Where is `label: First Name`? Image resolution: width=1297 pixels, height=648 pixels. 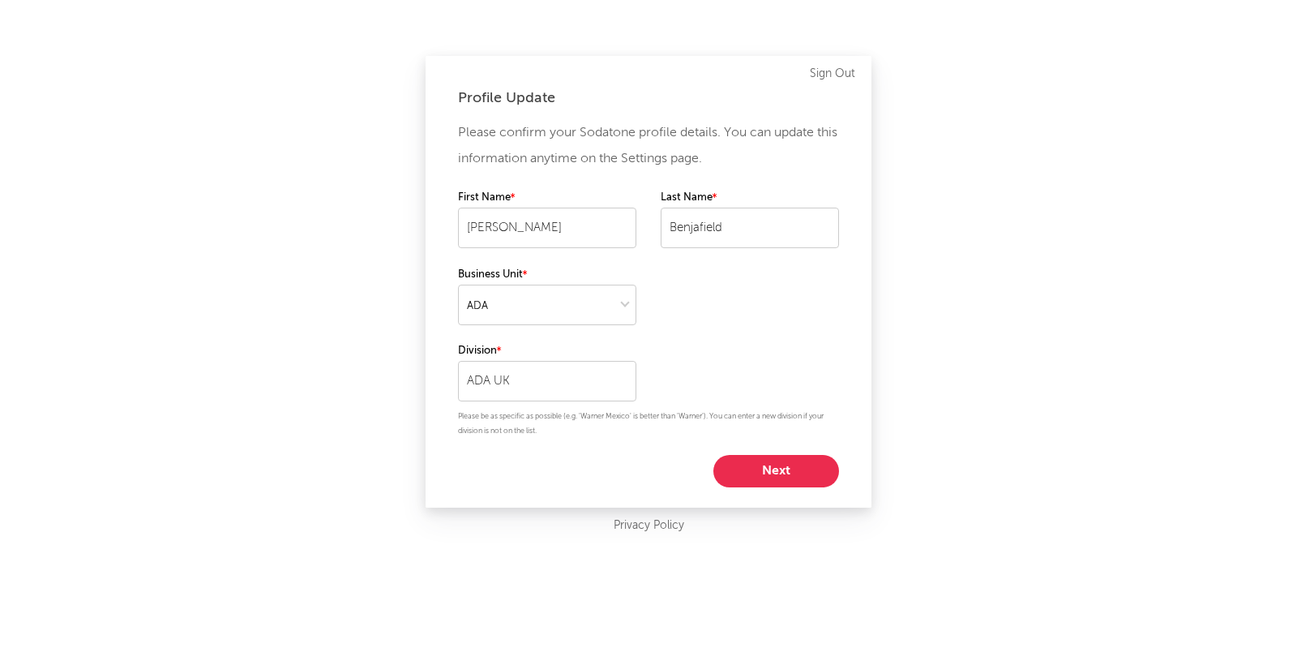 label: First Name is located at coordinates (547, 198).